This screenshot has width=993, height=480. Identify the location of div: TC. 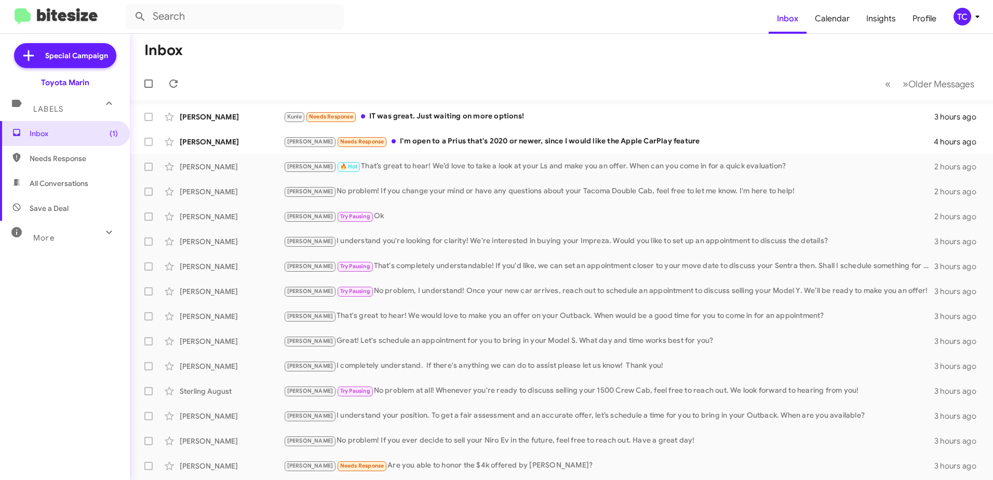
(962, 17).